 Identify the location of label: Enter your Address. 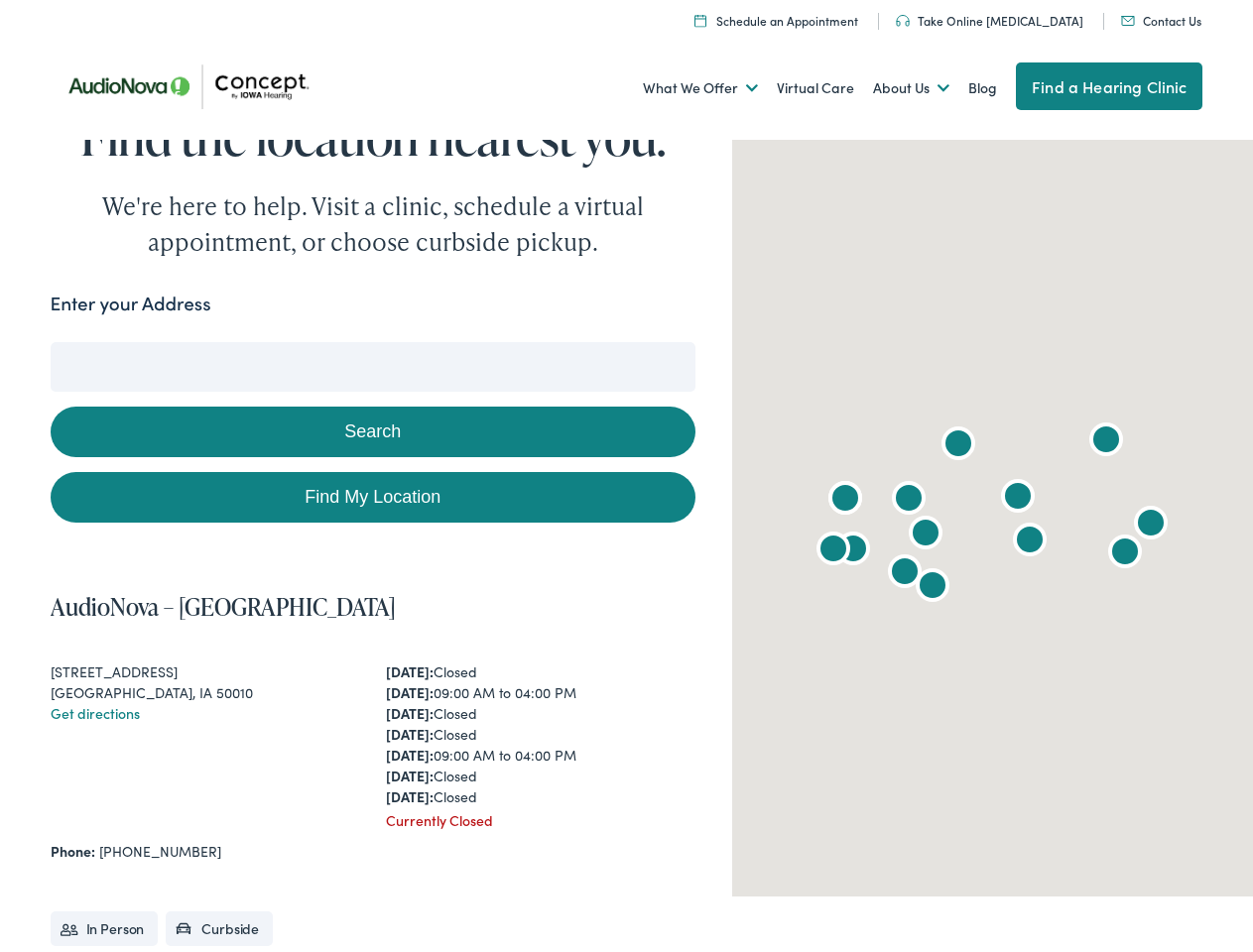
(131, 303).